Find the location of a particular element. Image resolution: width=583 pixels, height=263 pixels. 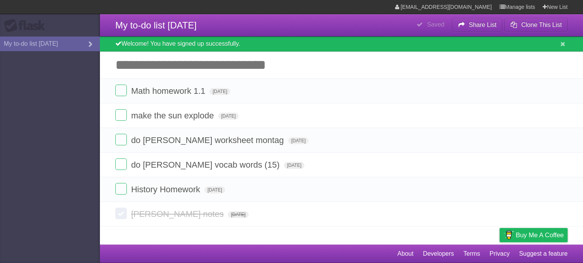

span: make the sun explode is located at coordinates (173, 115).